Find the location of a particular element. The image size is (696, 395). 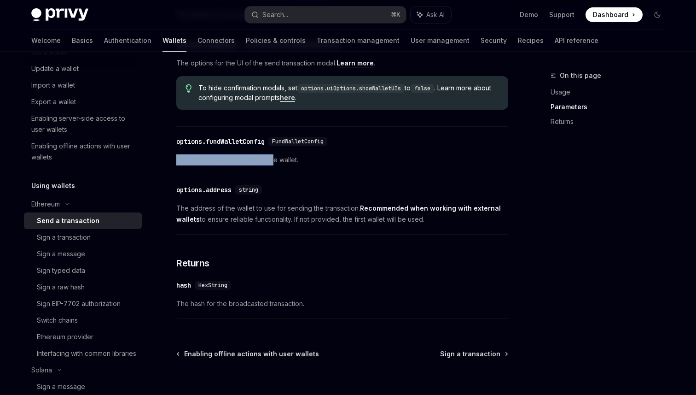

a: here is located at coordinates (287, 98).